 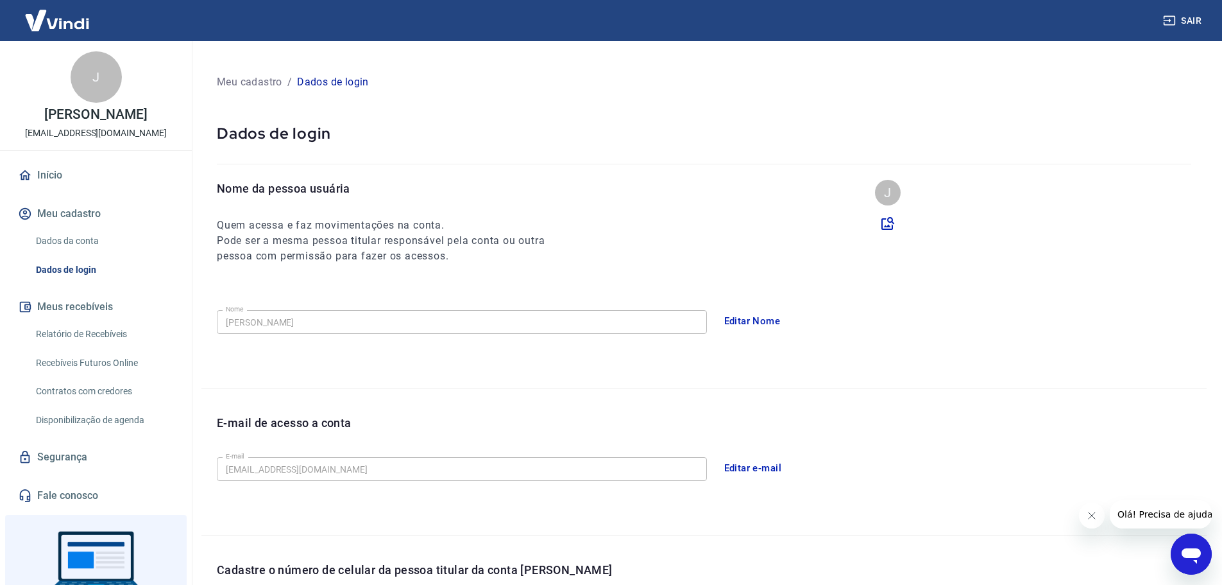 I want to click on label: Nome, so click(x=235, y=309).